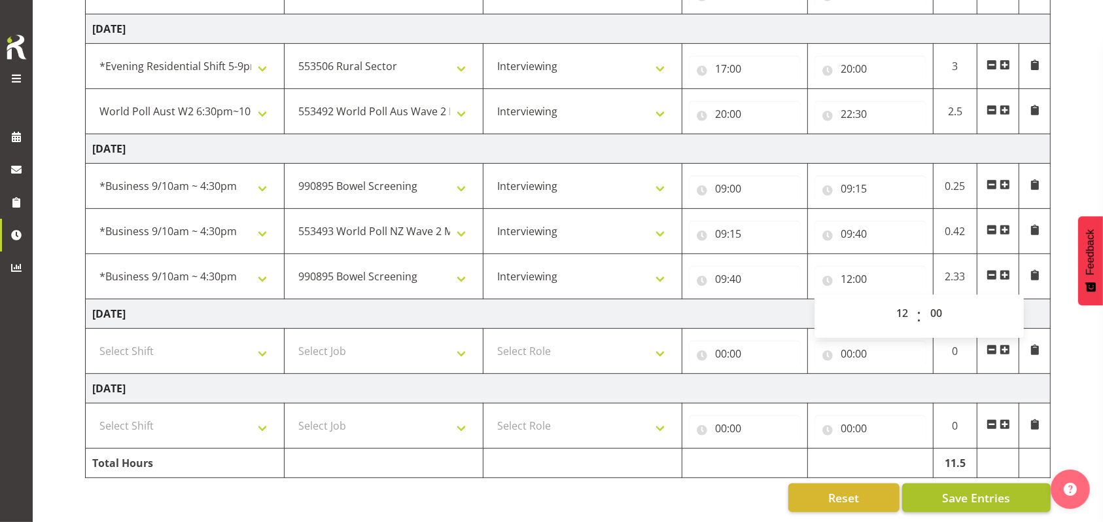 The image size is (1103, 522). Describe the element at coordinates (955, 111) in the screenshot. I see `td: 2.5` at that location.